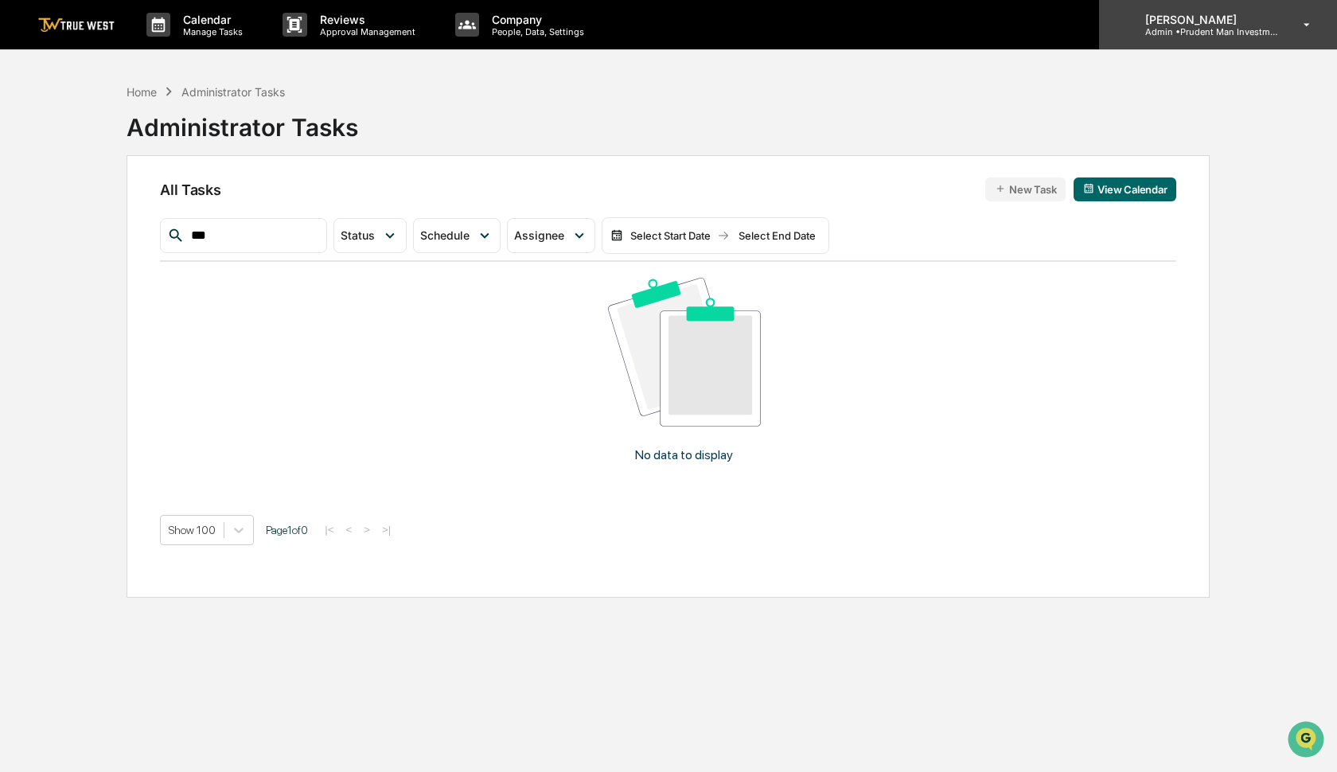 This screenshot has height=772, width=1337. What do you see at coordinates (539, 235) in the screenshot?
I see `span: Assignee` at bounding box center [539, 235].